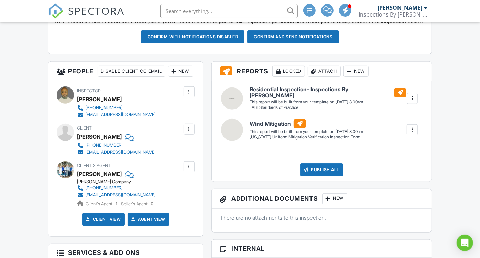 The image size is (480, 258). Describe the element at coordinates (321, 71) in the screenshot. I see `h3: Reports` at that location.